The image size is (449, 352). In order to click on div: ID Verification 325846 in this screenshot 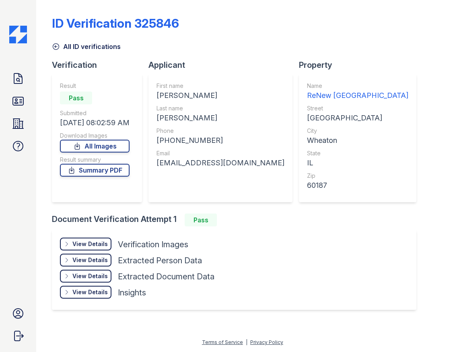, I will do `click(115, 23)`.